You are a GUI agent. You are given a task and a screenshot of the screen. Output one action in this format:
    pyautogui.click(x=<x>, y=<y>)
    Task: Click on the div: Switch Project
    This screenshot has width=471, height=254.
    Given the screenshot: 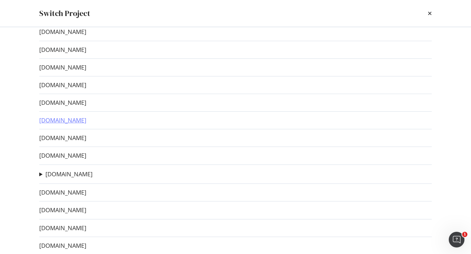 What is the action you would take?
    pyautogui.click(x=65, y=13)
    